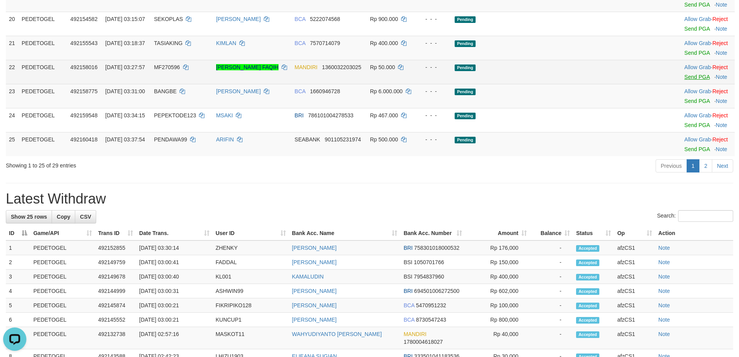 Image resolution: width=739 pixels, height=357 pixels. I want to click on span: Rp 400.000, so click(384, 43).